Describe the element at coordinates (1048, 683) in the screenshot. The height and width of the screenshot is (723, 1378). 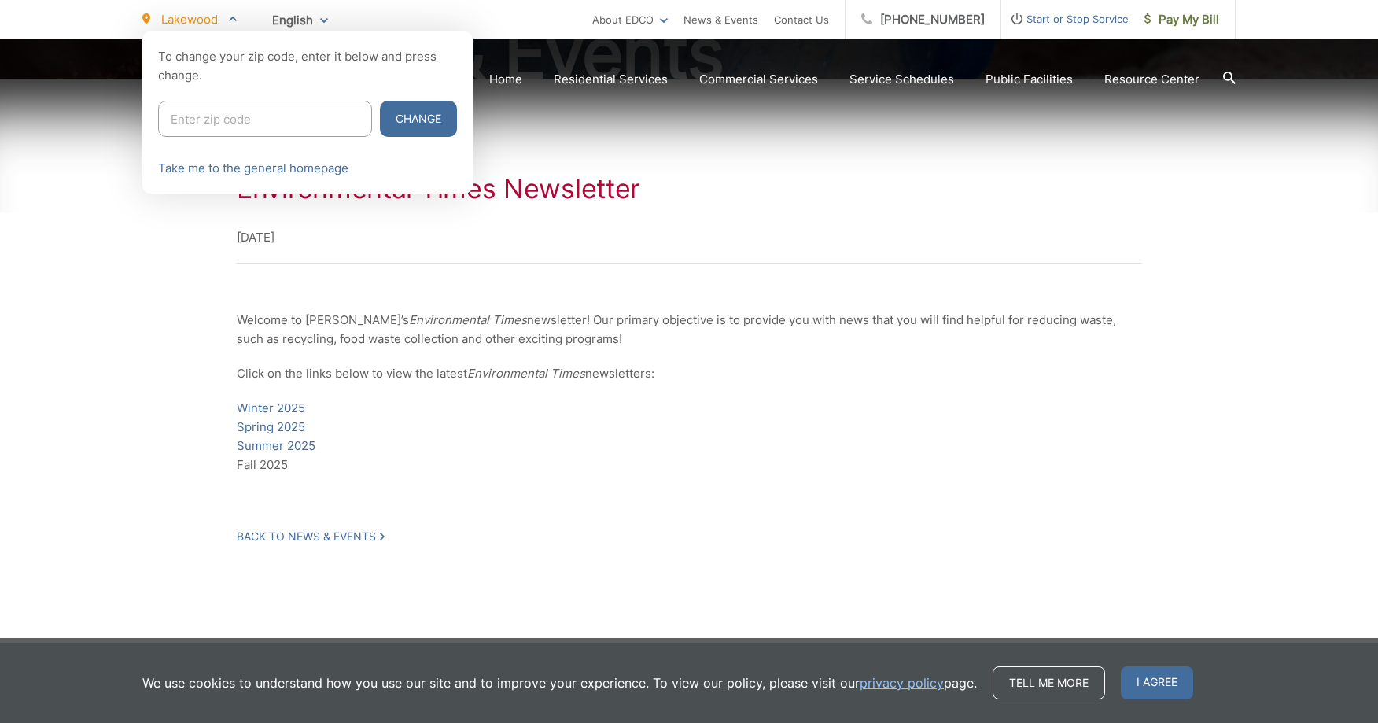
I see `a: Tell me more` at that location.